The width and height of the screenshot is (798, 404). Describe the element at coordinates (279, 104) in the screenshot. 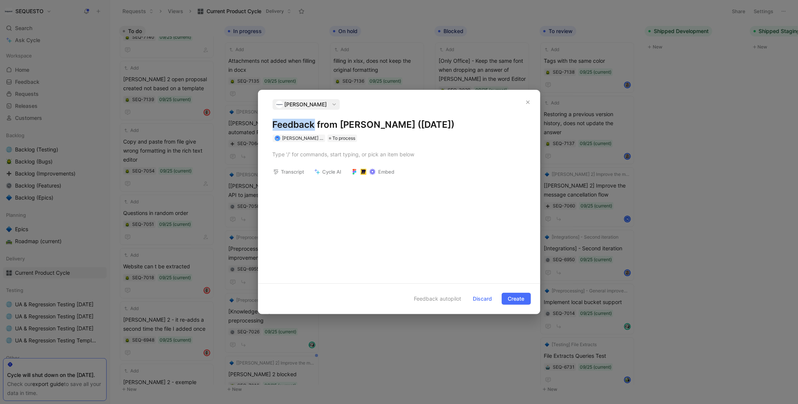

I see `img: logo` at that location.